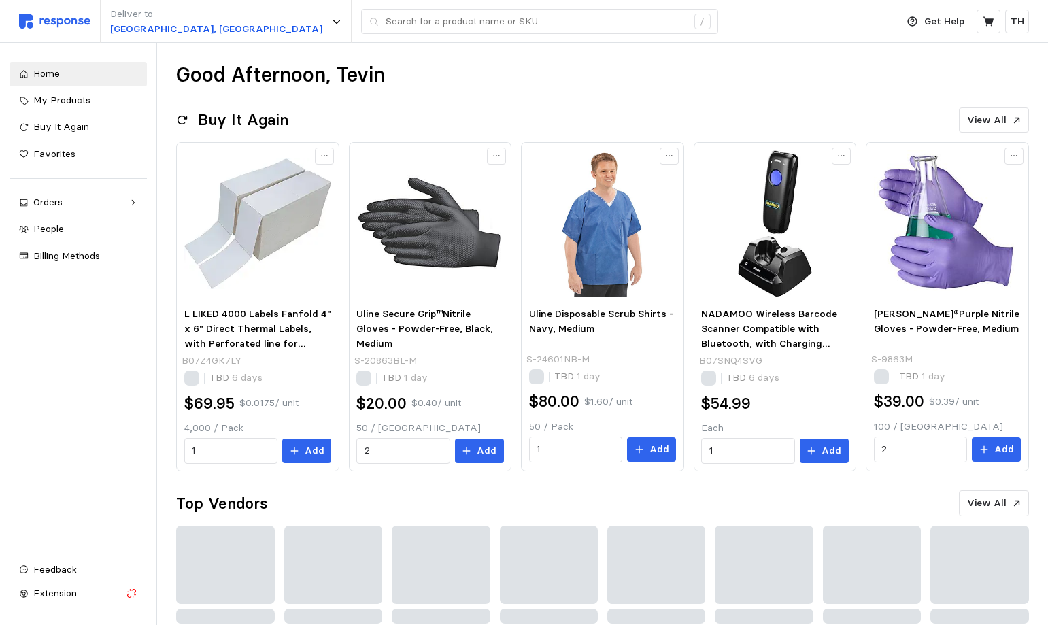  I want to click on a: Favorites, so click(78, 154).